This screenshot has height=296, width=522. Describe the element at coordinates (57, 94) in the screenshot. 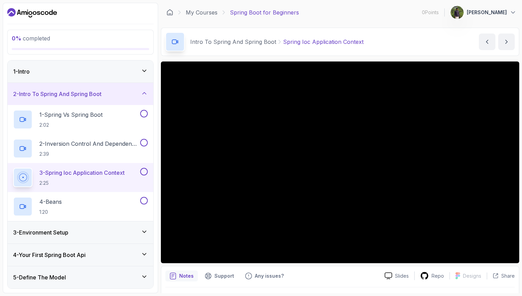

I see `h3: 2 - Intro To Spring And Spring Boot` at that location.